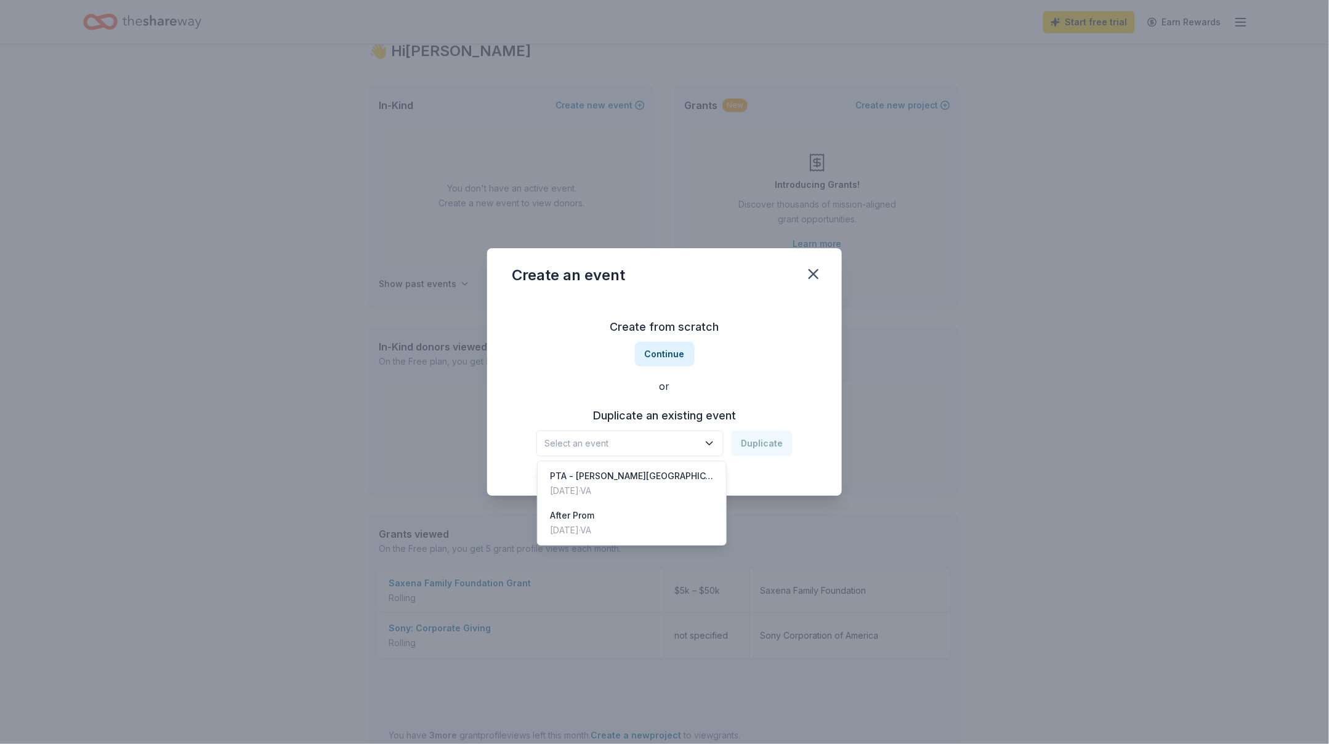  Describe the element at coordinates (632, 503) in the screenshot. I see `div: Select an event` at that location.